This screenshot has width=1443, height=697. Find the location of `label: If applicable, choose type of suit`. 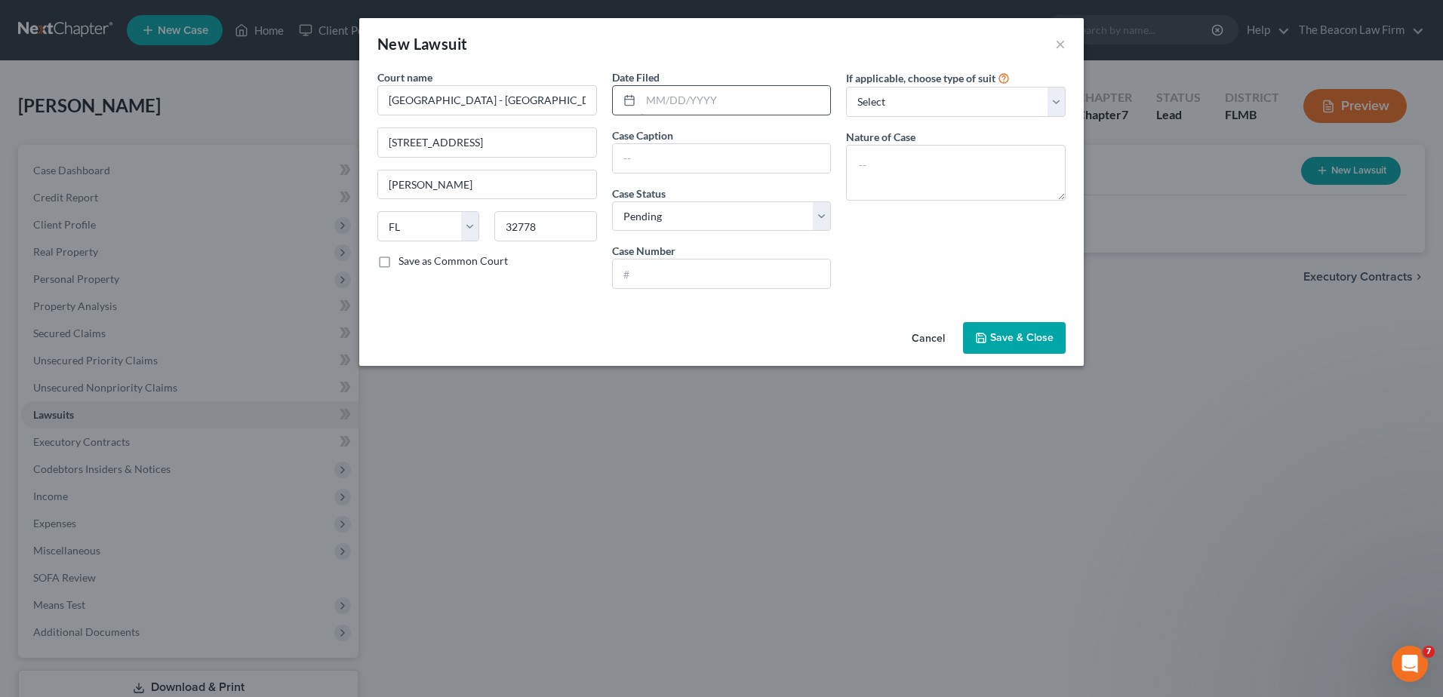

label: If applicable, choose type of suit is located at coordinates (921, 78).